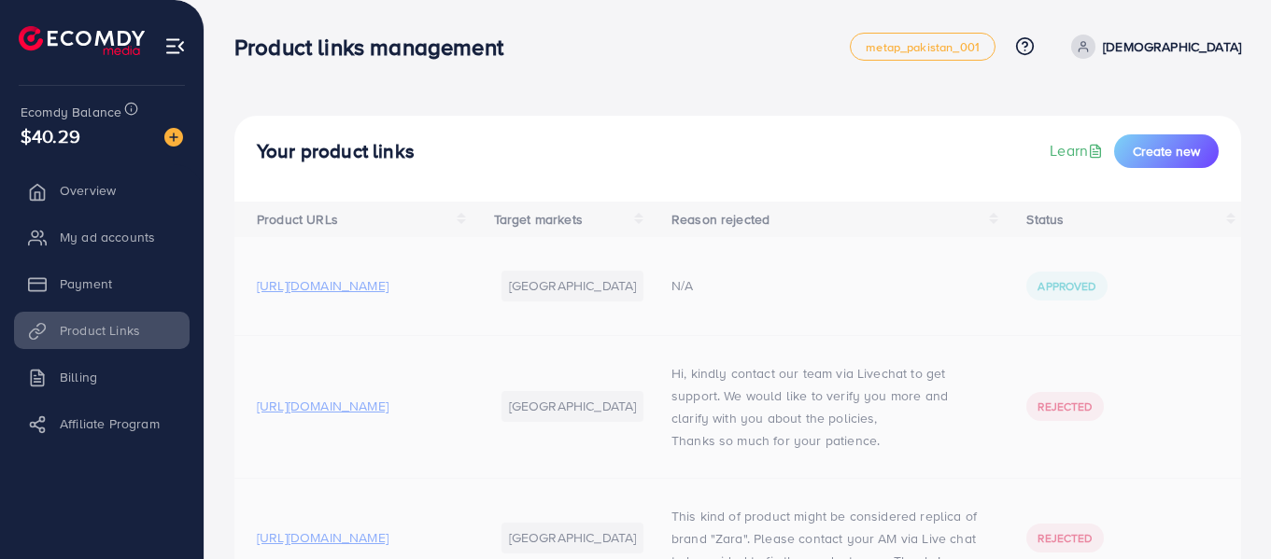  What do you see at coordinates (50, 135) in the screenshot?
I see `span: $40.29` at bounding box center [50, 135].